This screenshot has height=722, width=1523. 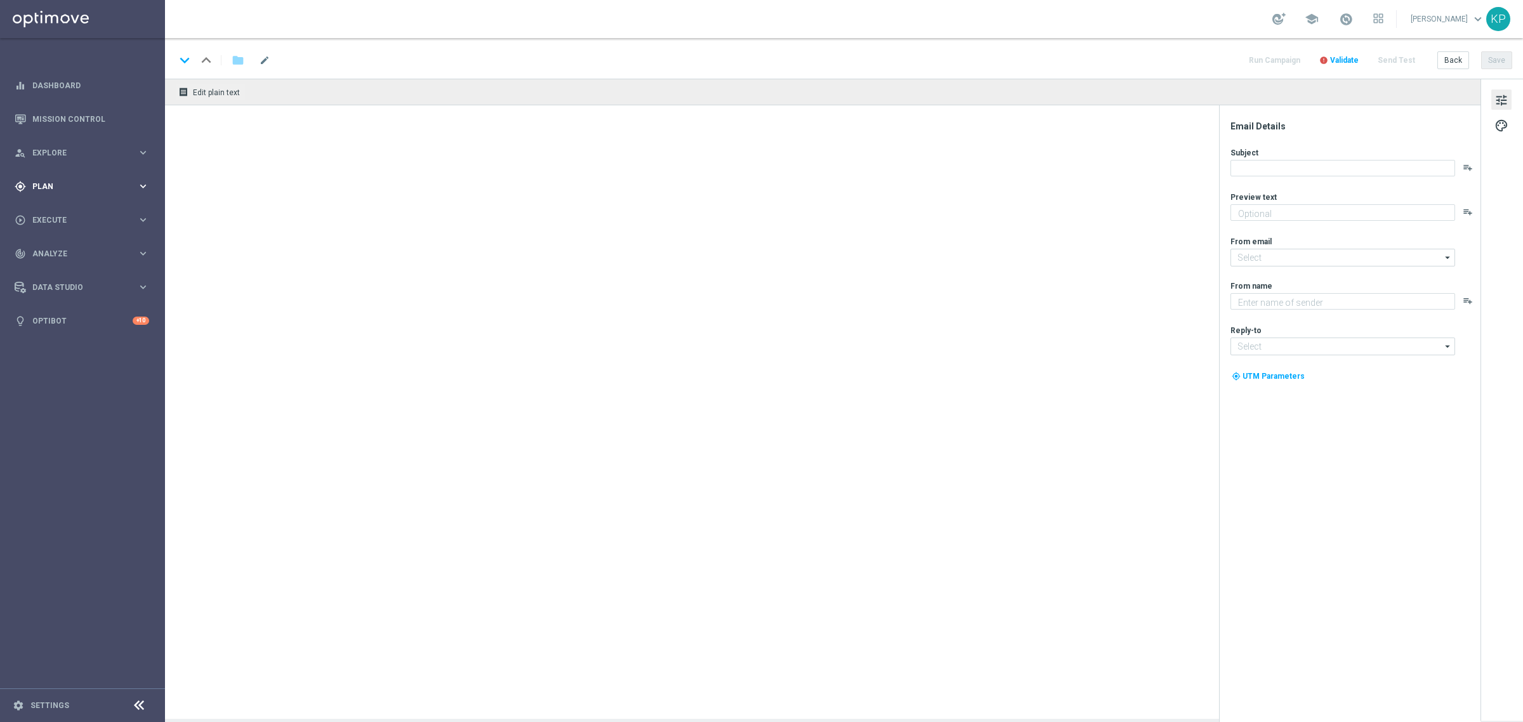 I want to click on div: Data Studio, so click(x=76, y=287).